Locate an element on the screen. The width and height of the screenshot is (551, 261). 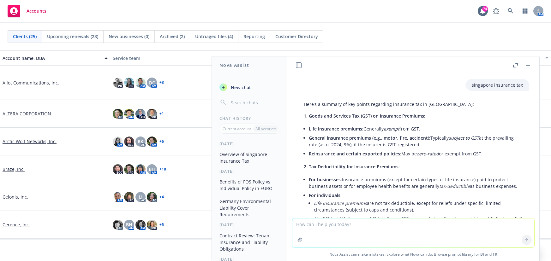
a: + 10 is located at coordinates (163, 170).